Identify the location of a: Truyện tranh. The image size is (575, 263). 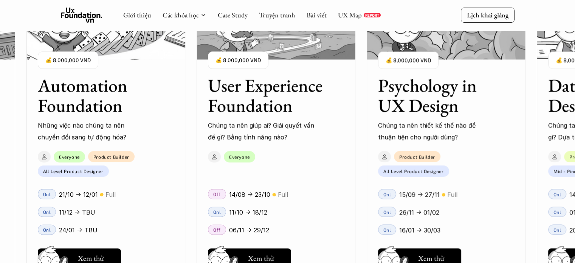
(277, 15).